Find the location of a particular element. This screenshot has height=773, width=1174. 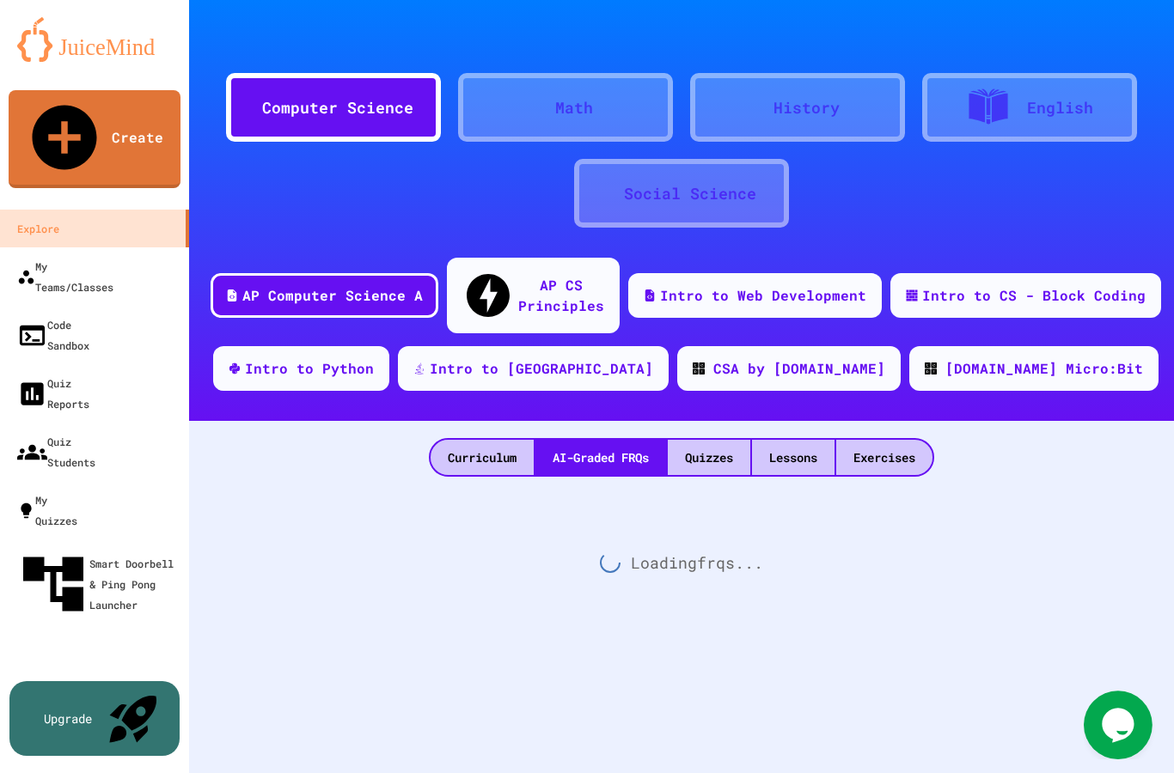

div: AP Computer Science A is located at coordinates (333, 296).